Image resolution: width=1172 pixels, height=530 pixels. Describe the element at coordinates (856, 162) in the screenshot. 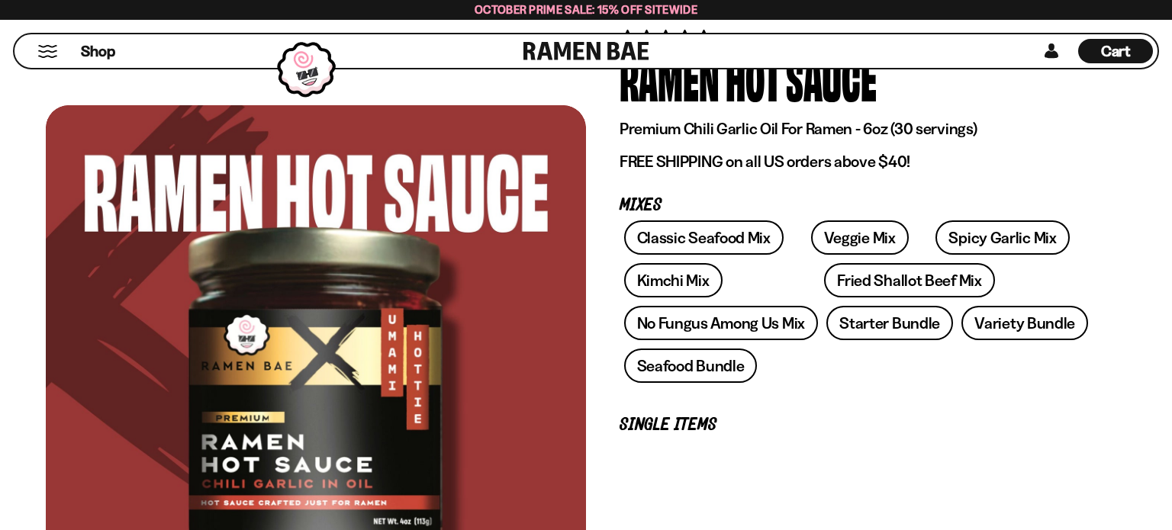

I see `p: FREE SHIPPING on all US orders above $40!` at that location.